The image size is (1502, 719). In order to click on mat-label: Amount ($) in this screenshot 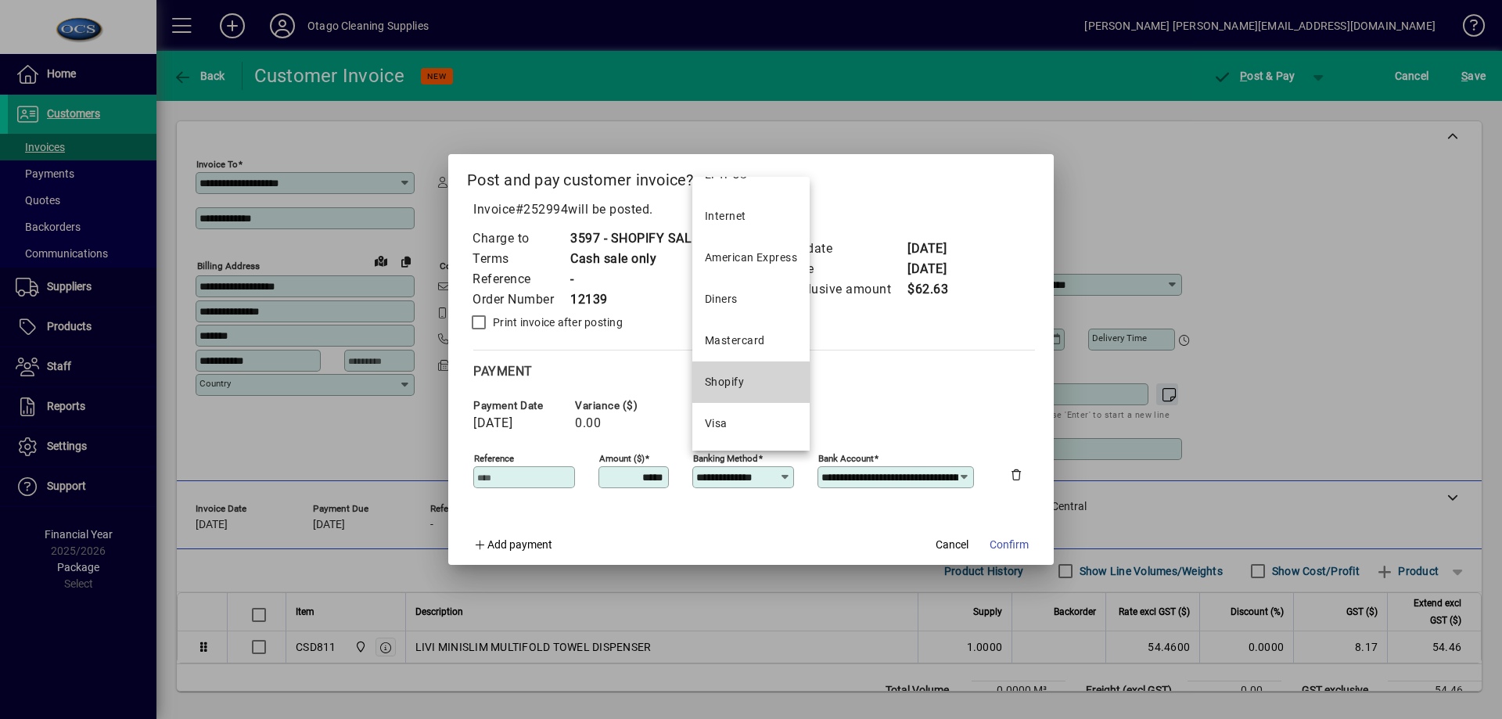, I will do `click(622, 459)`.